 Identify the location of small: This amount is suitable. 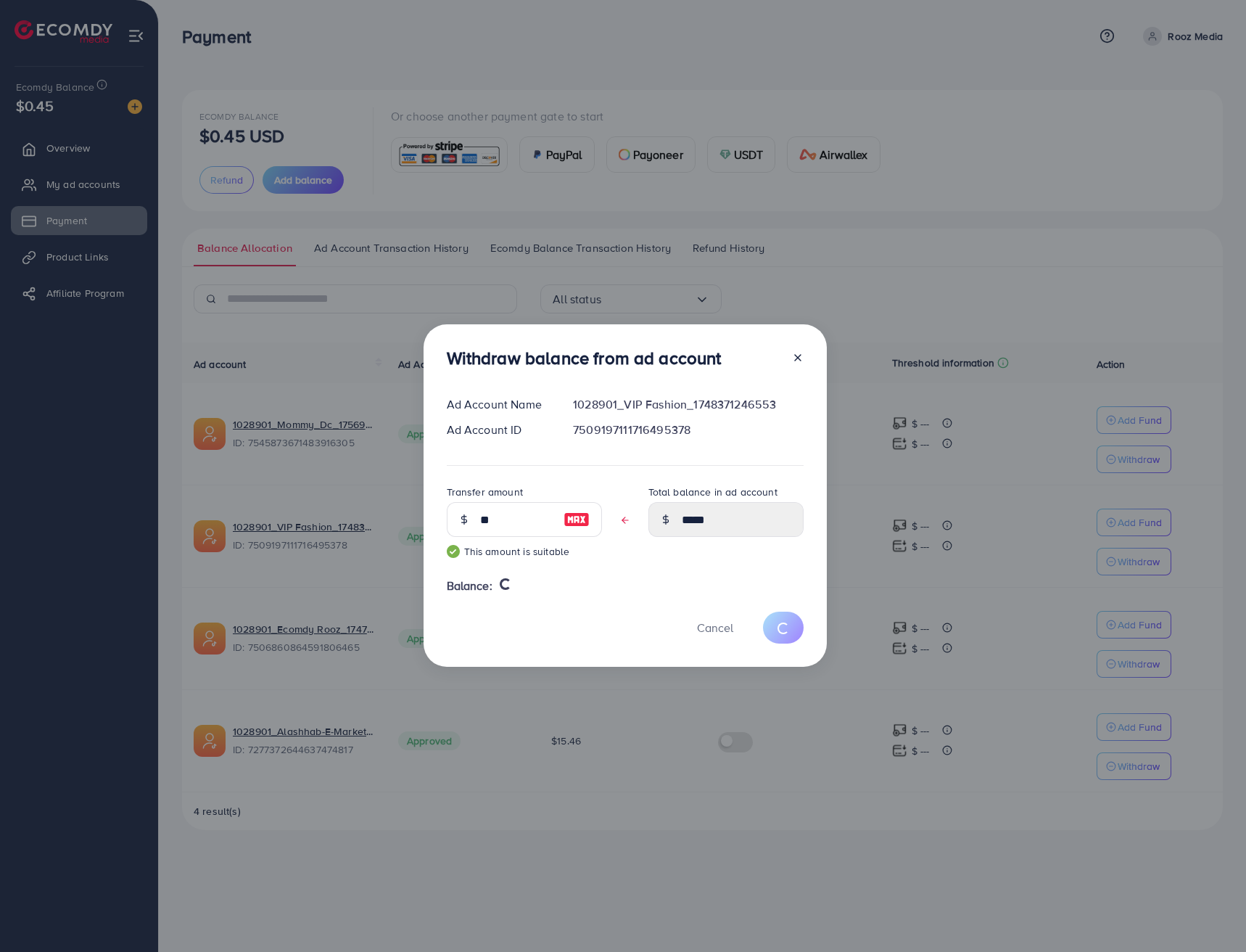
(525, 552).